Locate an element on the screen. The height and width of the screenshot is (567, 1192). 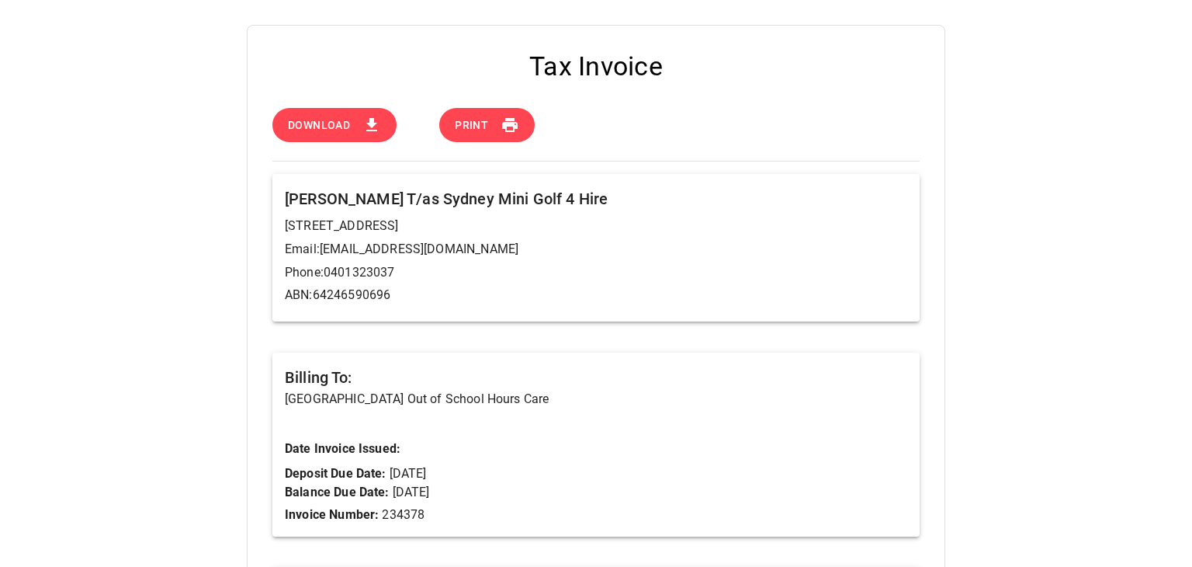
button: Download is located at coordinates (335, 125).